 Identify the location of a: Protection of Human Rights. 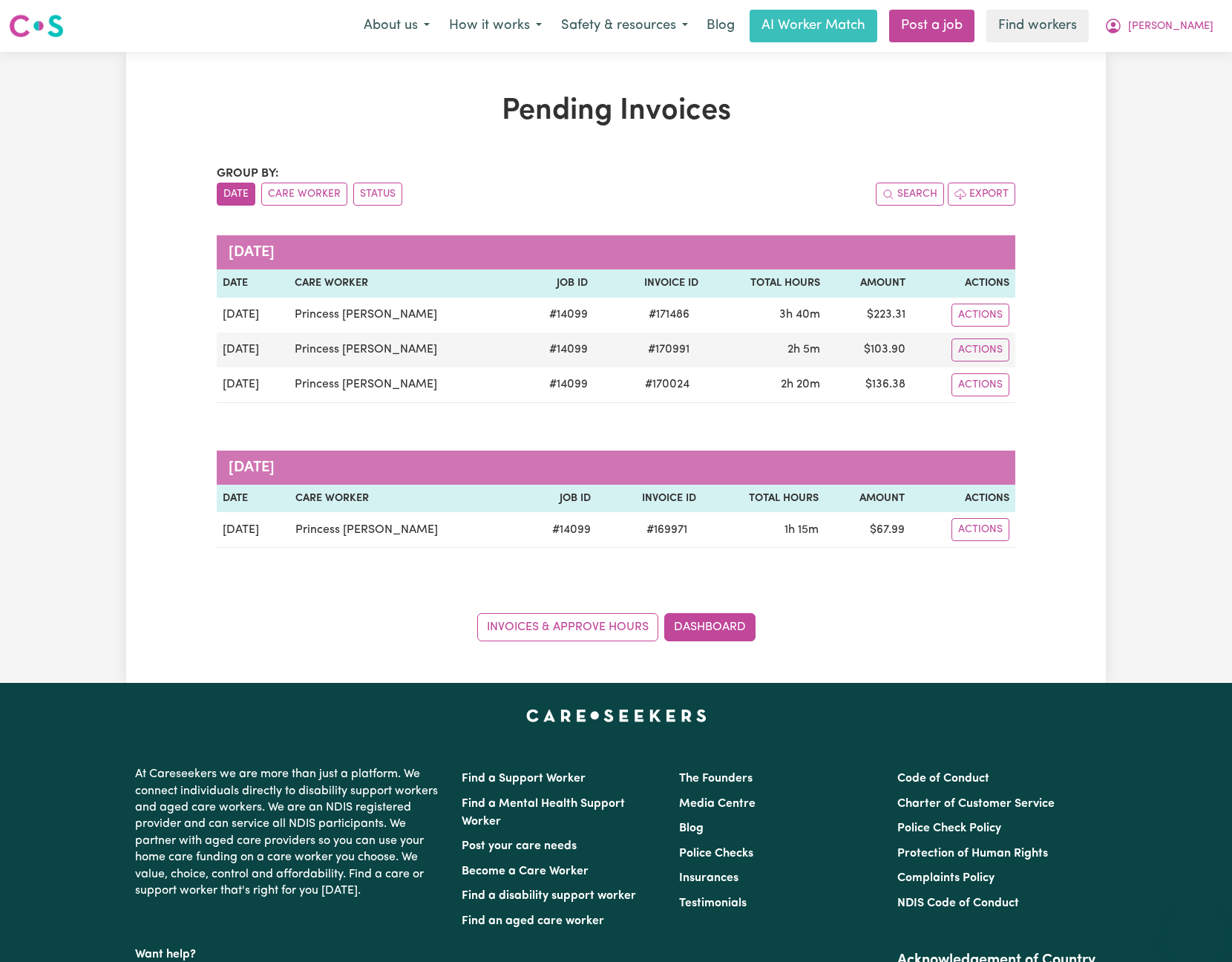
(972, 853).